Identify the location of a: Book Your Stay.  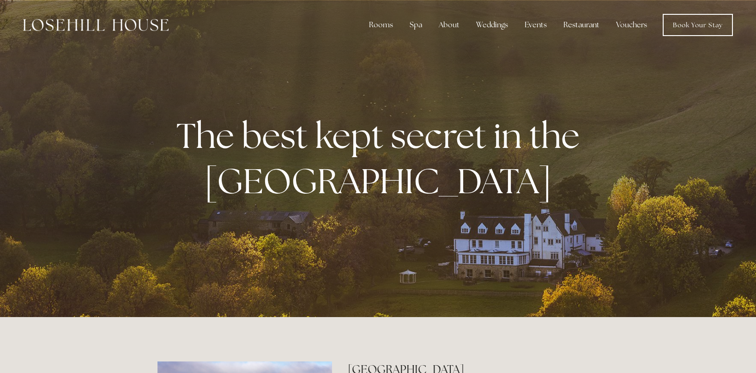
(698, 25).